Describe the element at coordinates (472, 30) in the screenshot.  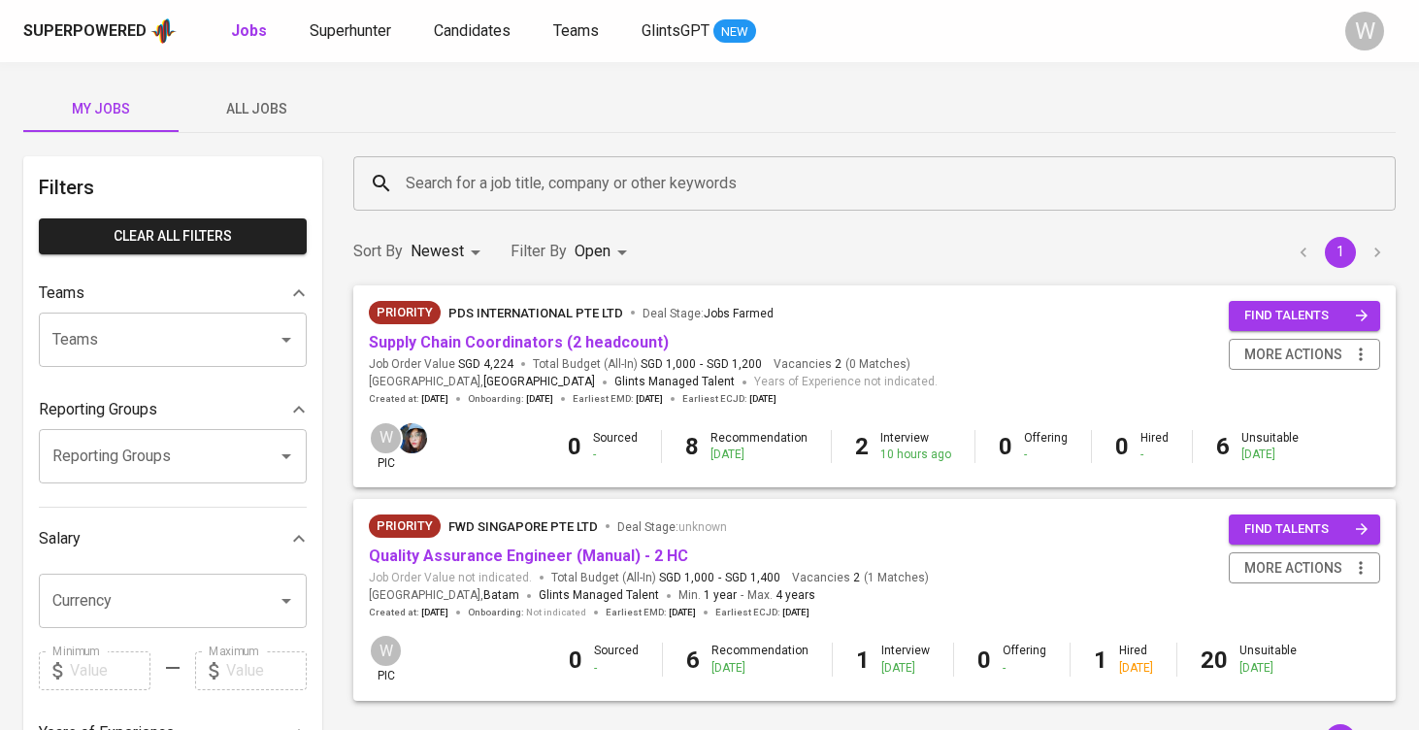
I see `span: Candidates` at that location.